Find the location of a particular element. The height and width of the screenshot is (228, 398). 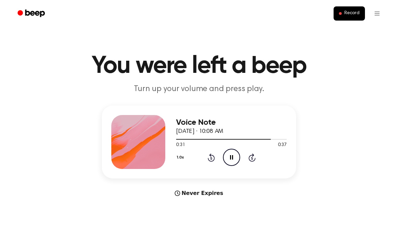

span: 0:37 is located at coordinates (282, 145).